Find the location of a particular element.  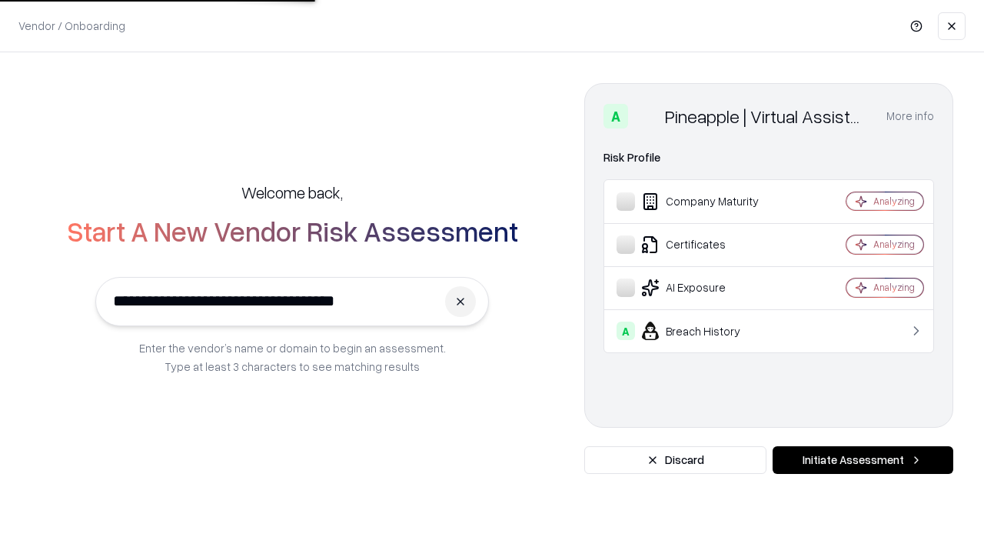

div: AI Exposure is located at coordinates (708, 288).